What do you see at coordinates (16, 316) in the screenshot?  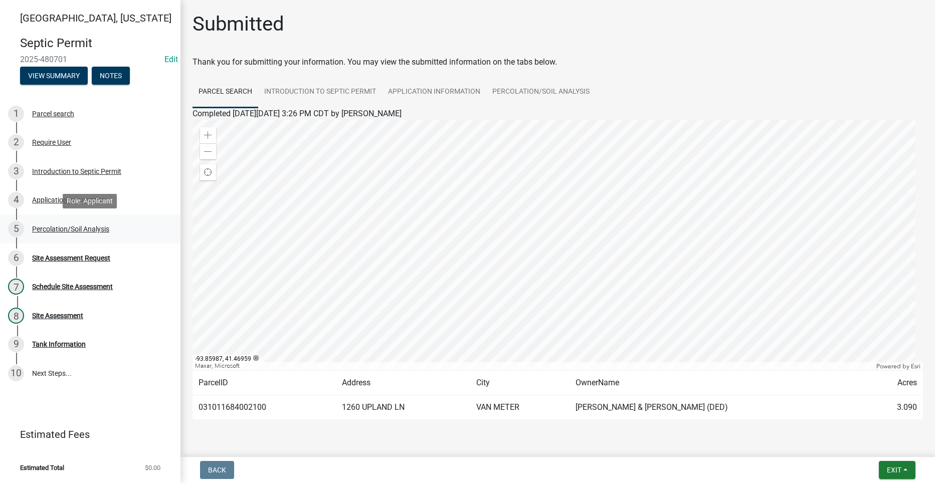 I see `div: 8` at bounding box center [16, 316].